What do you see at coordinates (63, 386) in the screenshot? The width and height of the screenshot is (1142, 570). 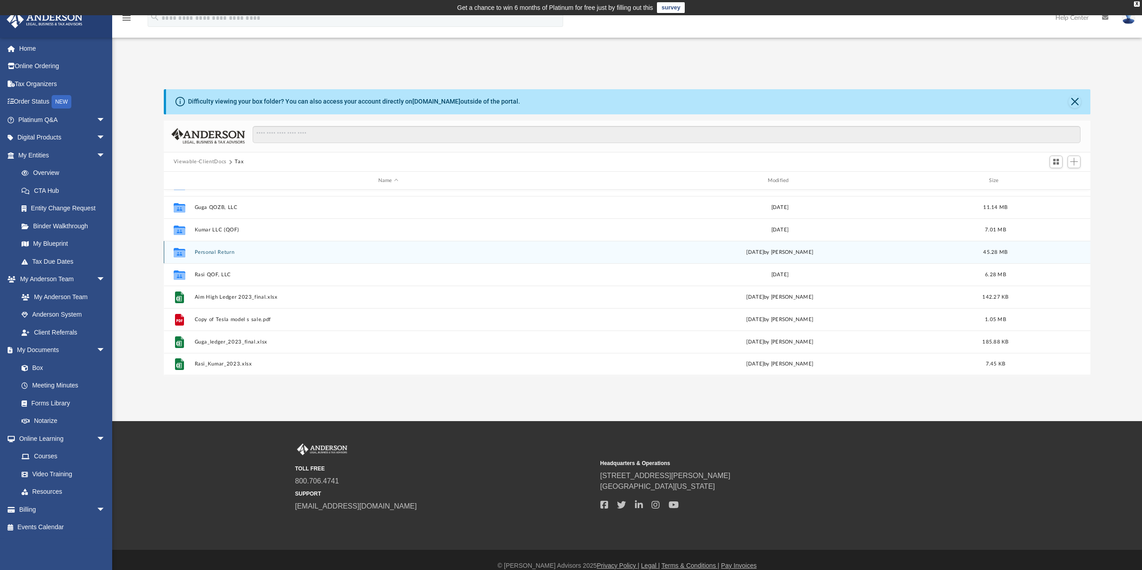 I see `a: Meeting Minutes` at bounding box center [63, 386].